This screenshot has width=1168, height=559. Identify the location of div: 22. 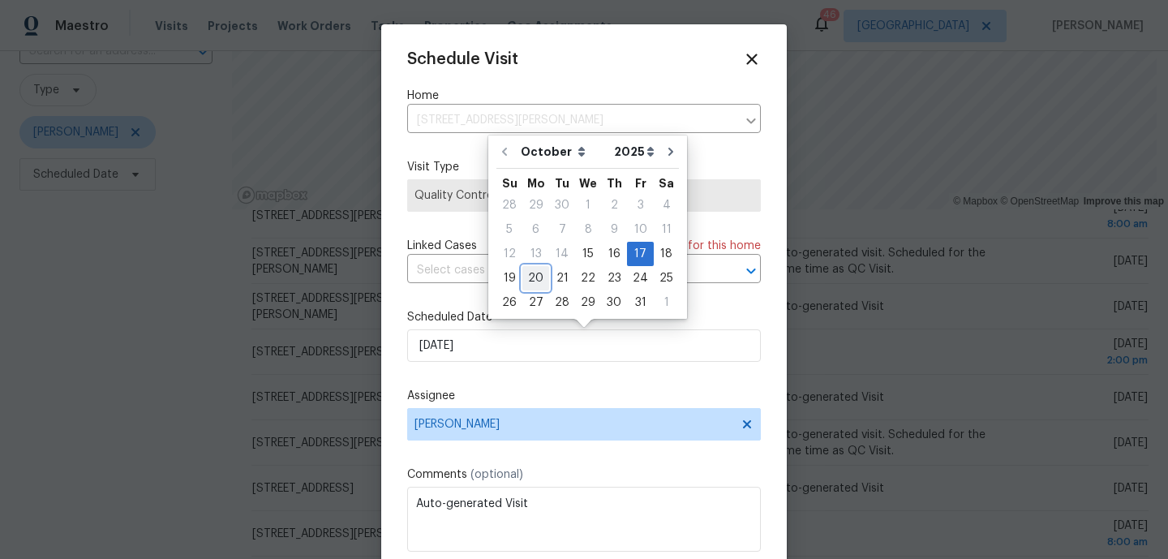
(588, 278).